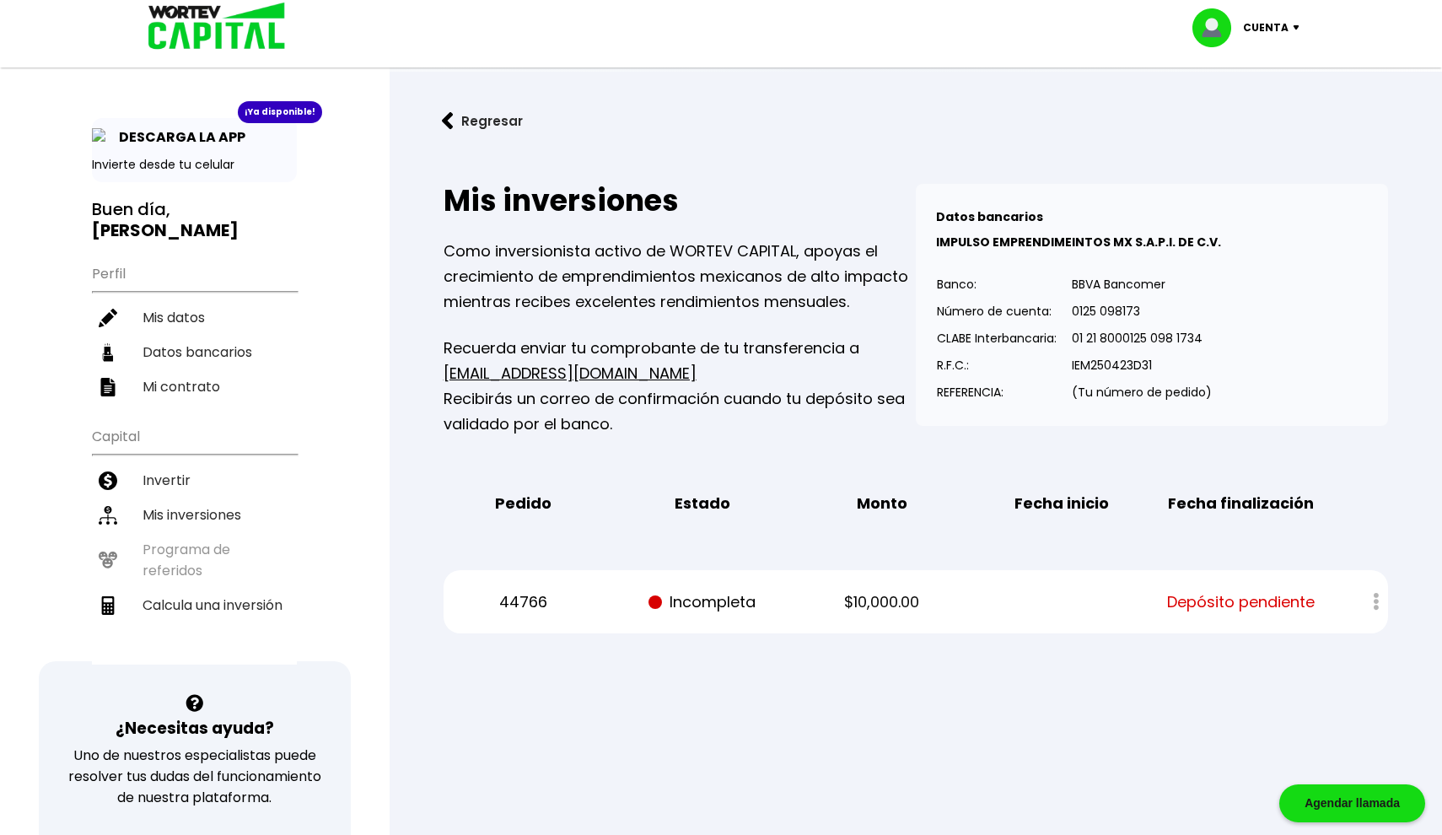  I want to click on p: CLABE Interbancaria:, so click(997, 338).